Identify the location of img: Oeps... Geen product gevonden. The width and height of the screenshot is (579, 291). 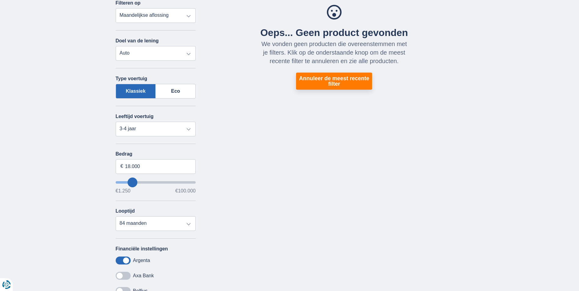
(334, 12).